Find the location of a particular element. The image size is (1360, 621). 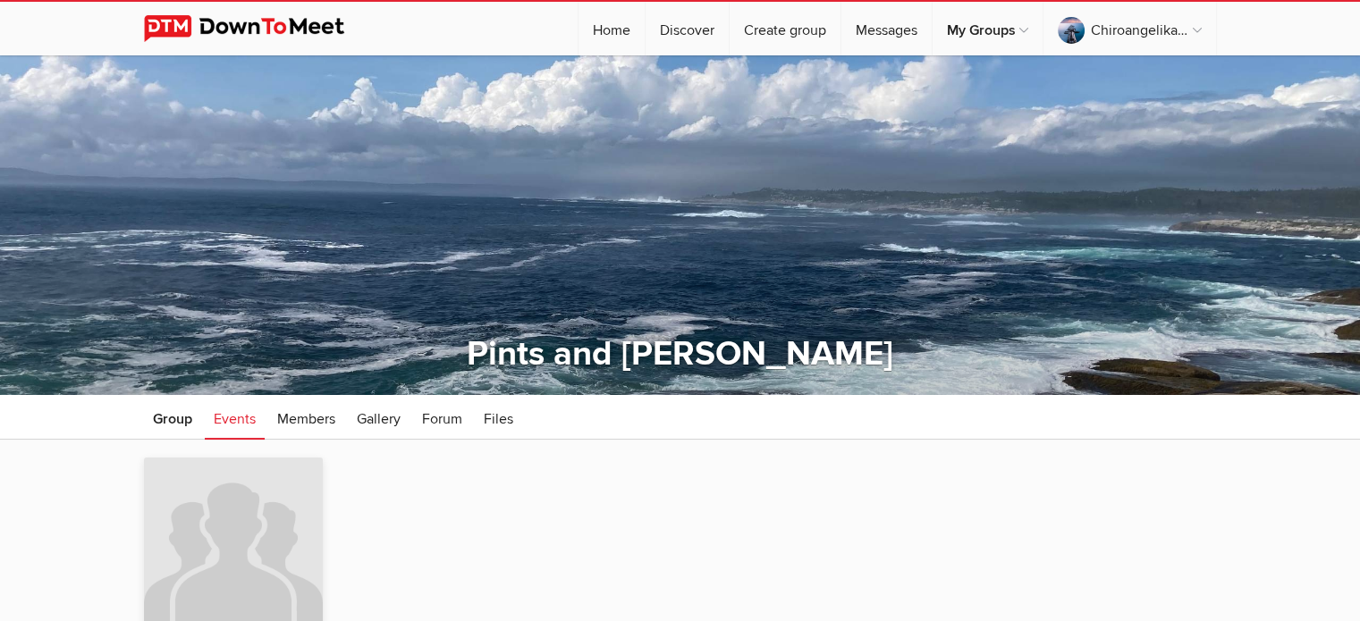

a: My Groups is located at coordinates (987, 29).